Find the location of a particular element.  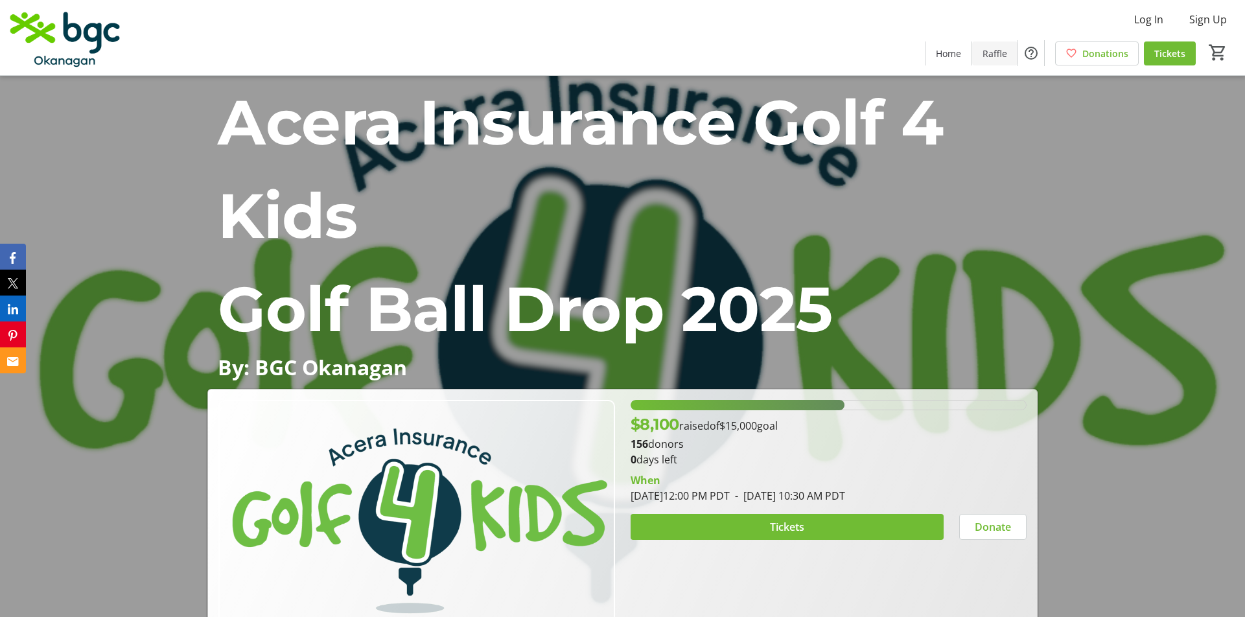

img: BGC Okanagan's Logo is located at coordinates (65, 38).